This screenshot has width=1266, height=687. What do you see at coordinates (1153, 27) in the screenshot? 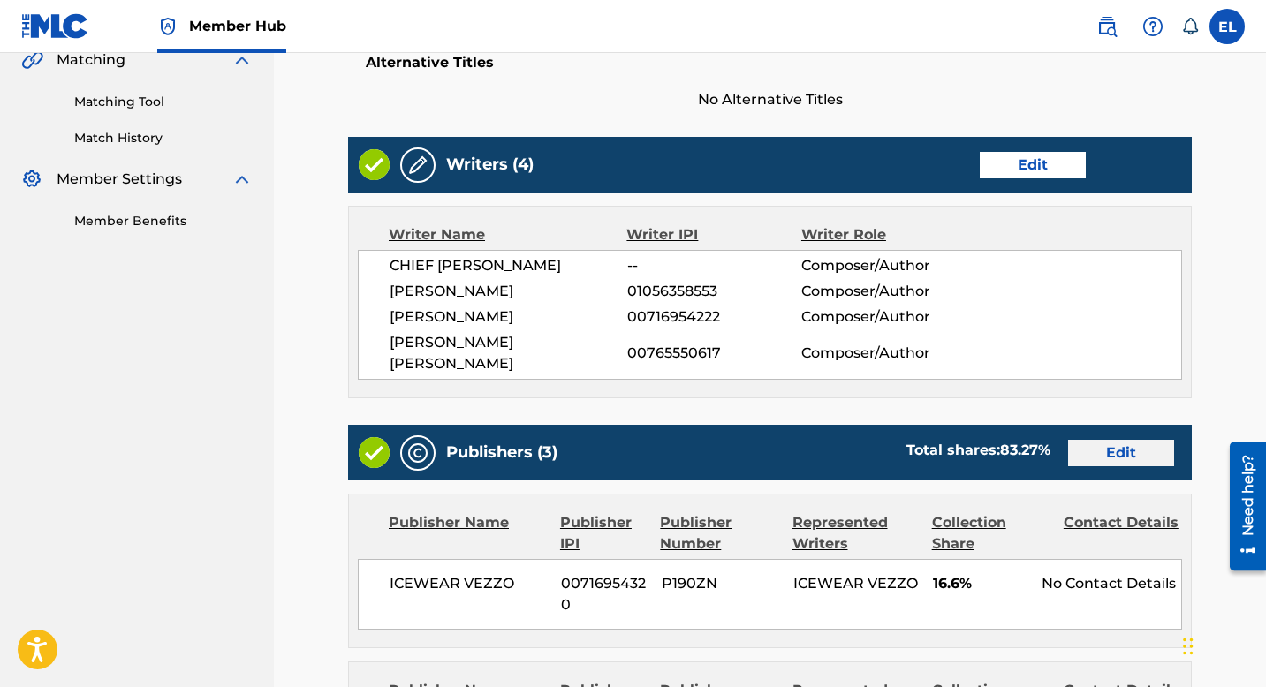
I see `div: Help` at bounding box center [1153, 27].